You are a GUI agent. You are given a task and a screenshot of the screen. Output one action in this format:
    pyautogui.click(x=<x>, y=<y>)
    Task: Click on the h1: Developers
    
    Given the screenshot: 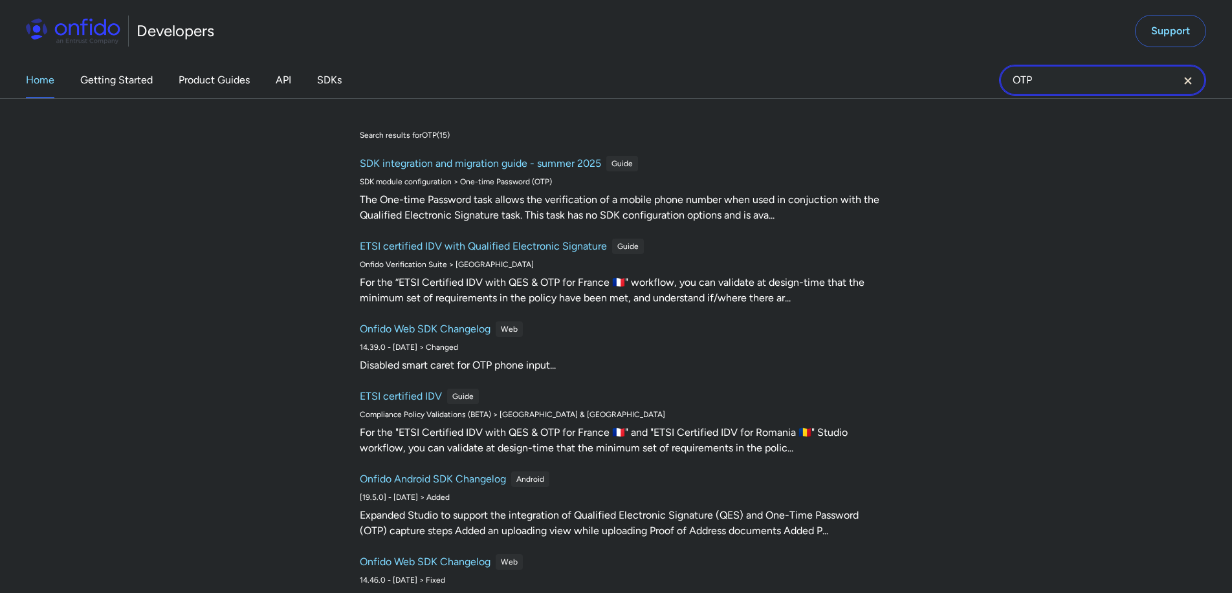 What is the action you would take?
    pyautogui.click(x=175, y=31)
    